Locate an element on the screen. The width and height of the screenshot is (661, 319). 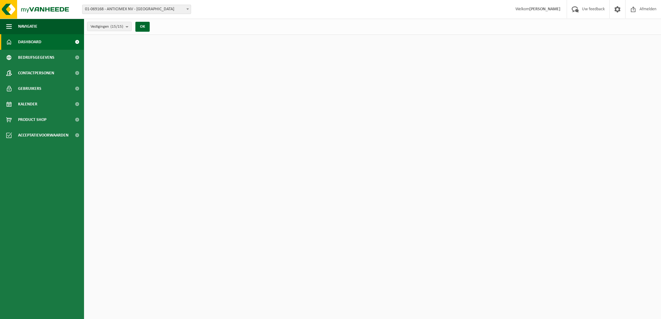
button: Vestigingen(15/15) is located at coordinates (109, 26).